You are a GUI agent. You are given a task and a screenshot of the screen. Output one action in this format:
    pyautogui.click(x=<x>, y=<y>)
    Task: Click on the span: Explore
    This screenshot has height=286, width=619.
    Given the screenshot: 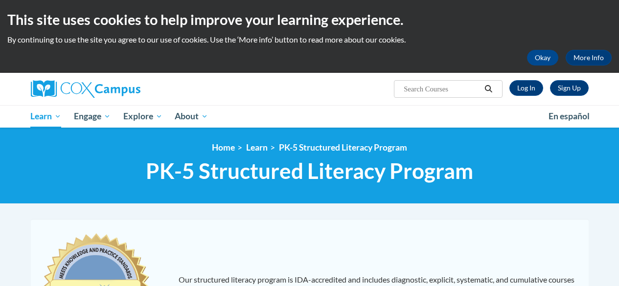 What is the action you would take?
    pyautogui.click(x=143, y=116)
    